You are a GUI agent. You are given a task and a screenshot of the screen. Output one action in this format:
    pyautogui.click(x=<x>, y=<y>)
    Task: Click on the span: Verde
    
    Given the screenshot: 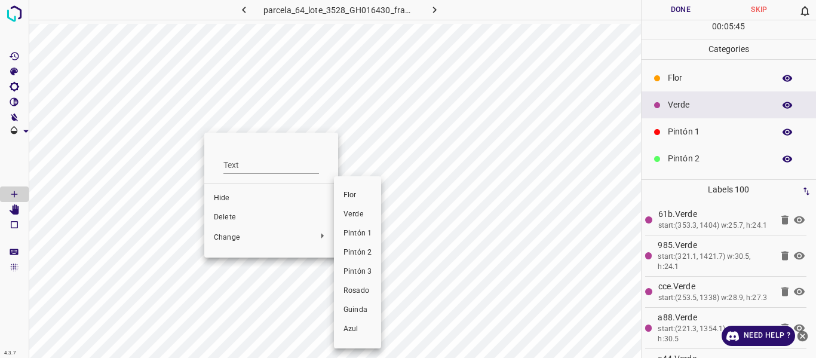 What is the action you would take?
    pyautogui.click(x=357, y=215)
    